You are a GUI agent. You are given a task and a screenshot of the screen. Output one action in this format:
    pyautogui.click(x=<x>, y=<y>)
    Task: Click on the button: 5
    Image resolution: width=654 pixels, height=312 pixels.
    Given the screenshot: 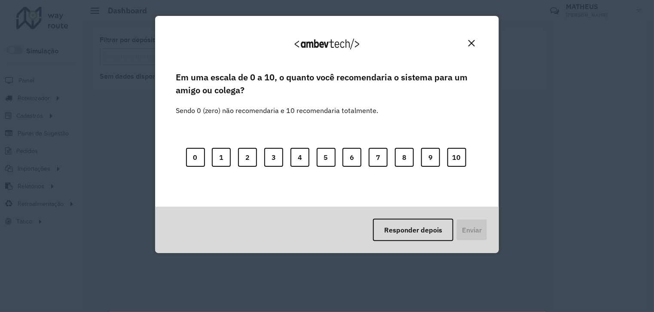 What is the action you would take?
    pyautogui.click(x=326, y=157)
    